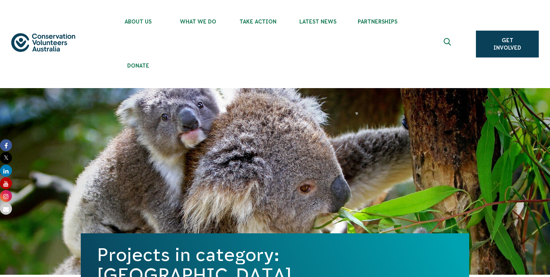 The width and height of the screenshot is (550, 277). Describe the element at coordinates (507, 44) in the screenshot. I see `a: Get Involved` at that location.